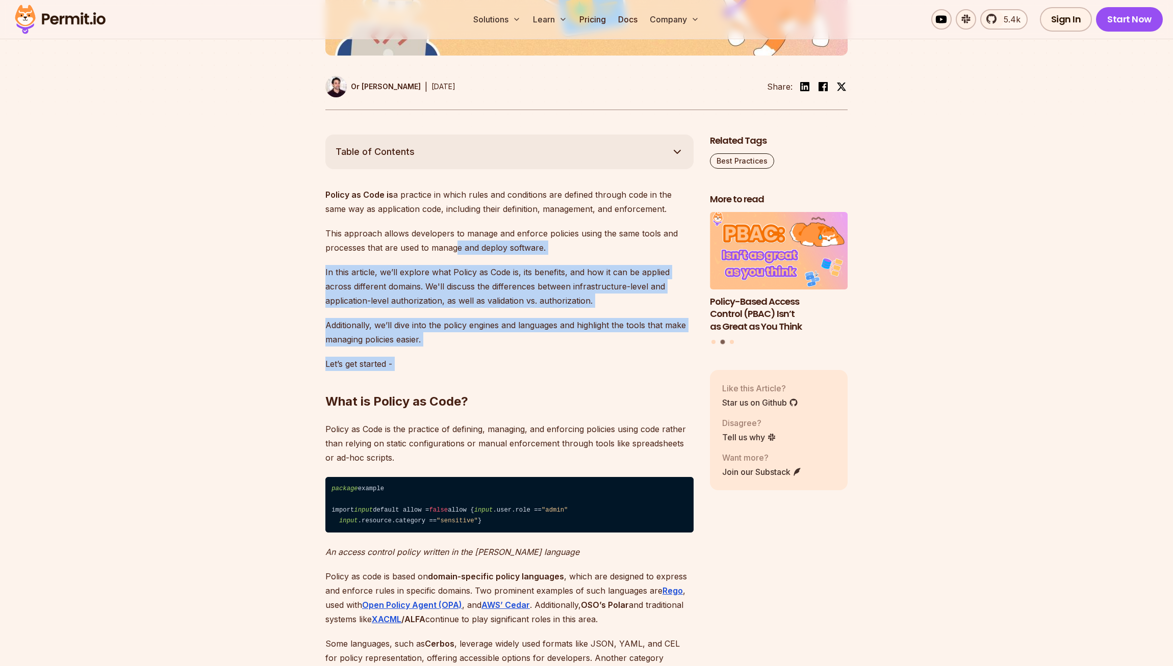 The width and height of the screenshot is (1173, 666). Describe the element at coordinates (779, 251) in the screenshot. I see `img: Policy-Based Access Control (PBAC) Isn’t as Great as You Think` at that location.